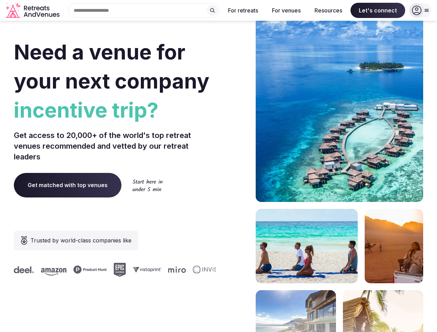 The image size is (437, 332). Describe the element at coordinates (33, 10) in the screenshot. I see `a: Visit the homepage` at that location.